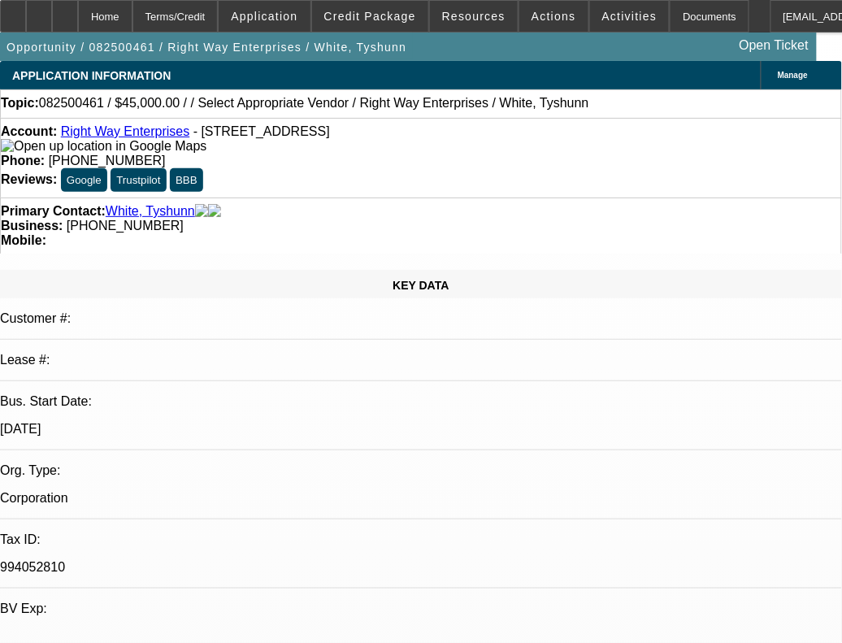 This screenshot has height=643, width=842. What do you see at coordinates (138, 180) in the screenshot?
I see `button: Trustpilot` at bounding box center [138, 180].